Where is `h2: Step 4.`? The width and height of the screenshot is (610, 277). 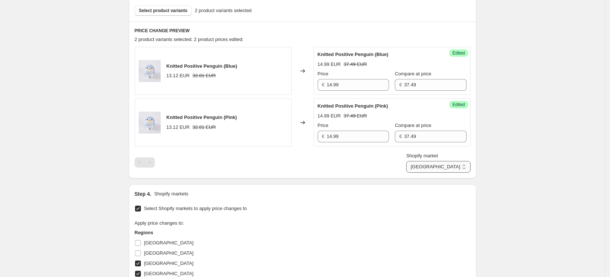 h2: Step 4. is located at coordinates (143, 194).